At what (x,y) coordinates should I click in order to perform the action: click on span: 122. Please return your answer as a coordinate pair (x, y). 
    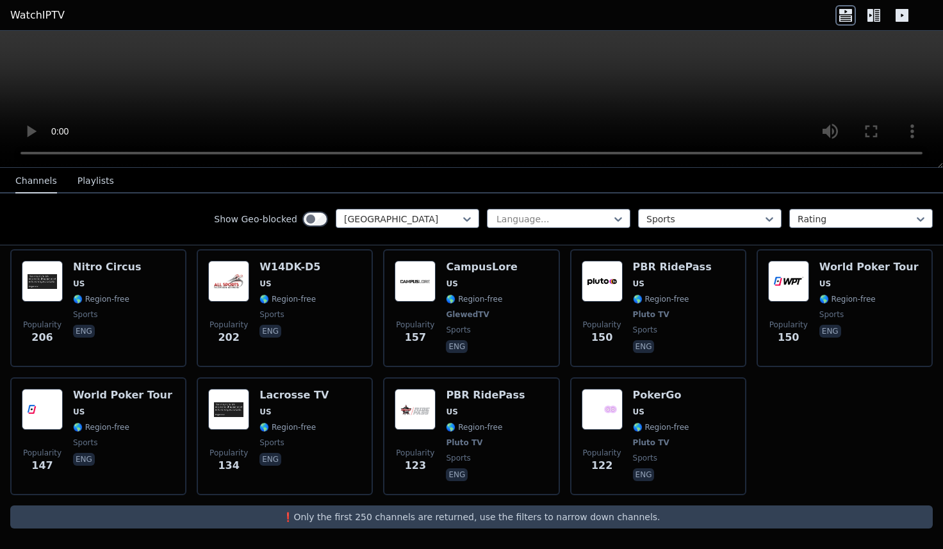
    Looking at the image, I should click on (602, 466).